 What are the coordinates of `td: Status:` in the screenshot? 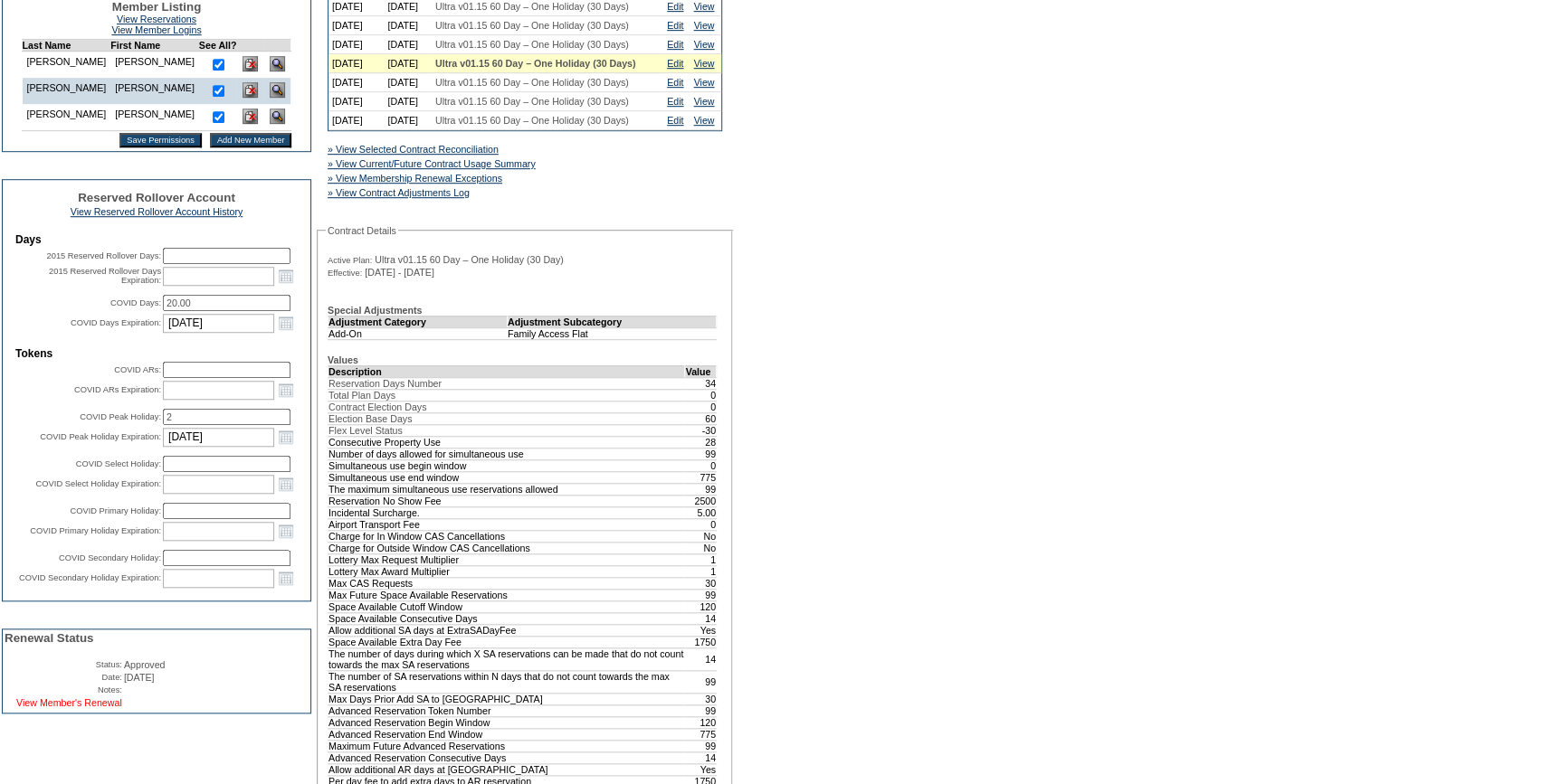 It's located at (64, 664).